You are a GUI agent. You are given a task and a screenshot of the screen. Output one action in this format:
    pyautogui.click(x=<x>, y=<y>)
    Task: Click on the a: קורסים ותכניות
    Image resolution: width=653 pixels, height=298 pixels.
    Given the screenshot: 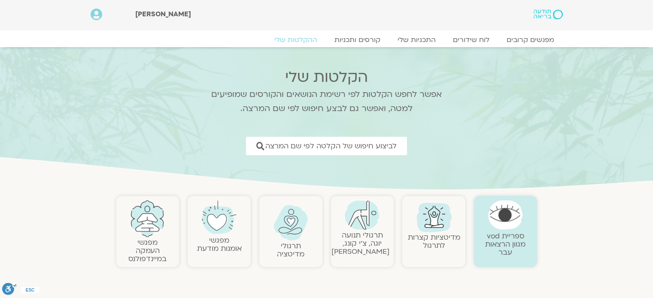 What is the action you would take?
    pyautogui.click(x=357, y=40)
    